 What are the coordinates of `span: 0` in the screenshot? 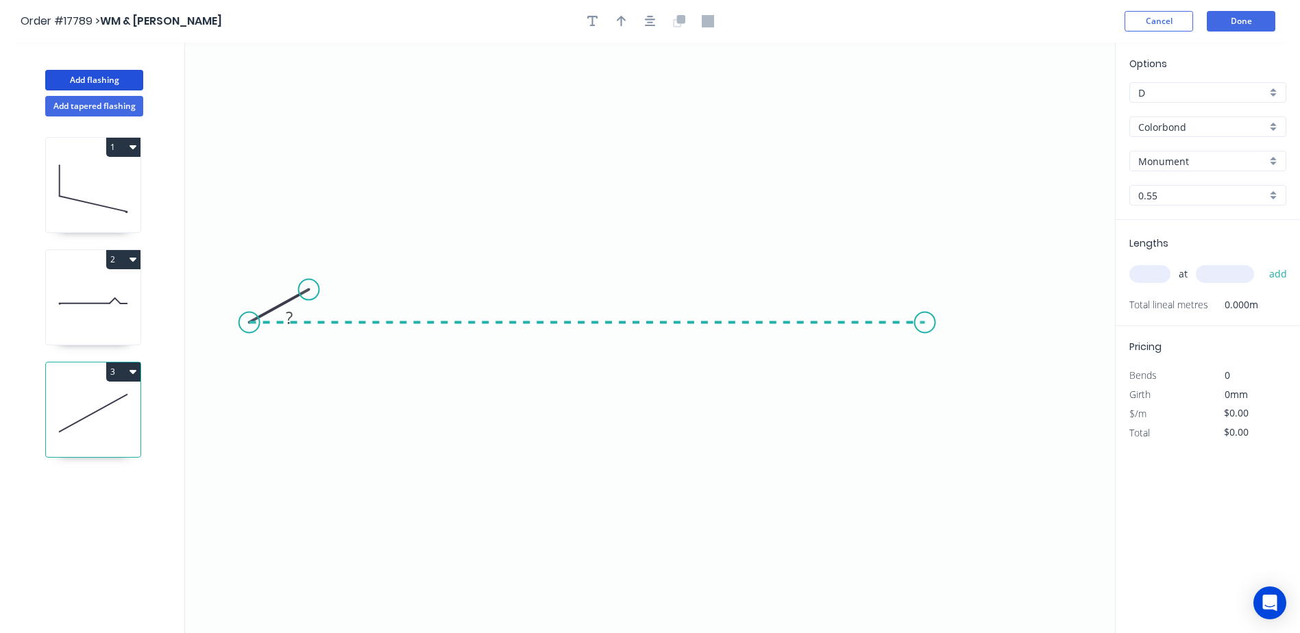 It's located at (1227, 375).